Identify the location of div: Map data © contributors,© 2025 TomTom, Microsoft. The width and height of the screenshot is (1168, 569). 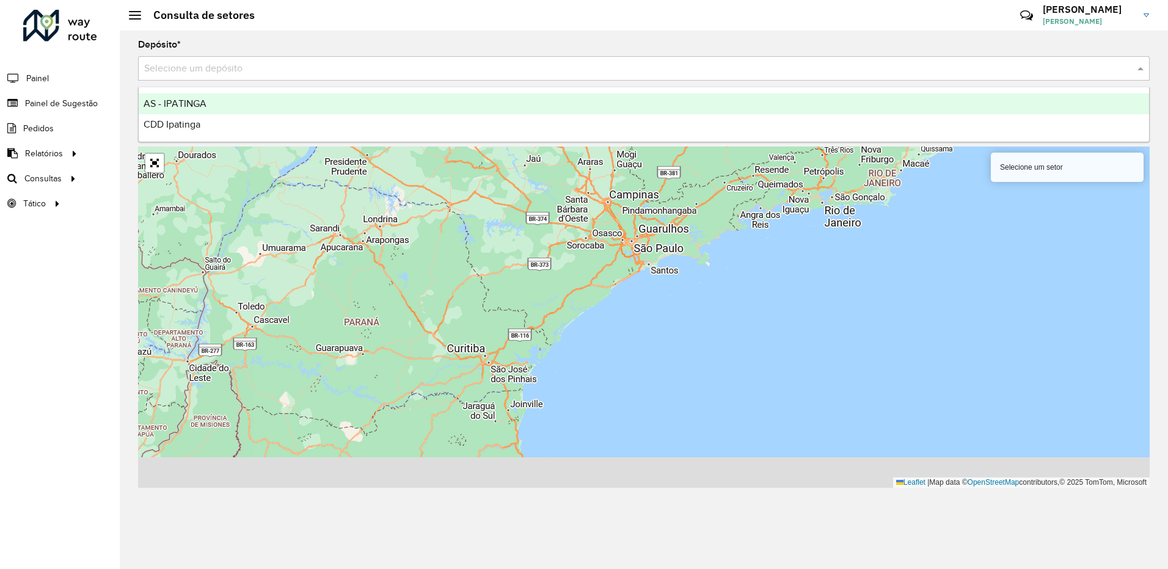
(1021, 483).